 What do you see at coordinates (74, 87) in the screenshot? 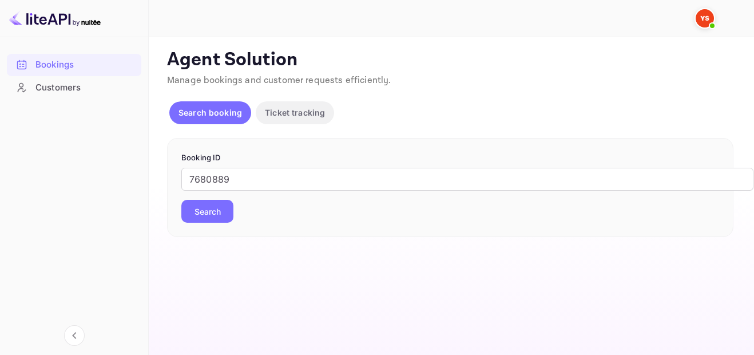
I see `a: Customers` at bounding box center [74, 87].